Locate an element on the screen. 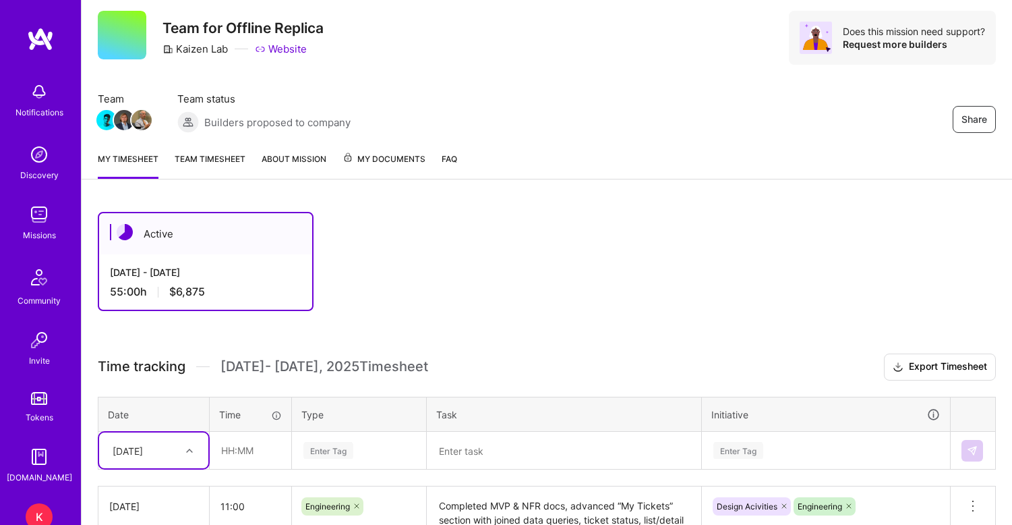 The image size is (1012, 525). a: Website is located at coordinates (280, 49).